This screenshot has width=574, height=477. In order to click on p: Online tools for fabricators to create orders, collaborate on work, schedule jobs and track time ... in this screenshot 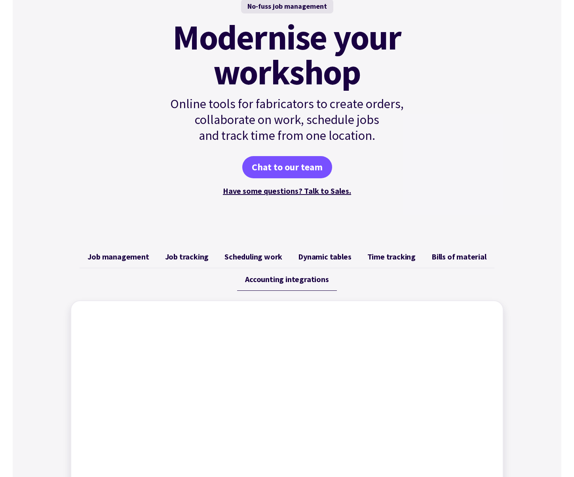, I will do `click(287, 120)`.